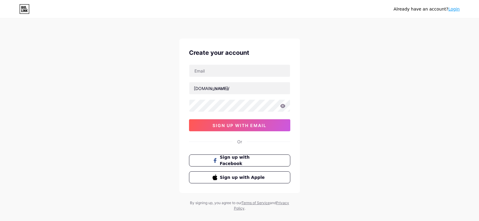  What do you see at coordinates (240, 53) in the screenshot?
I see `div: Create your account` at bounding box center [240, 53].